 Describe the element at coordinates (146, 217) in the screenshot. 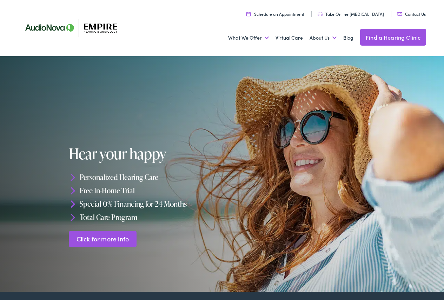

I see `li: Total Care Program` at that location.